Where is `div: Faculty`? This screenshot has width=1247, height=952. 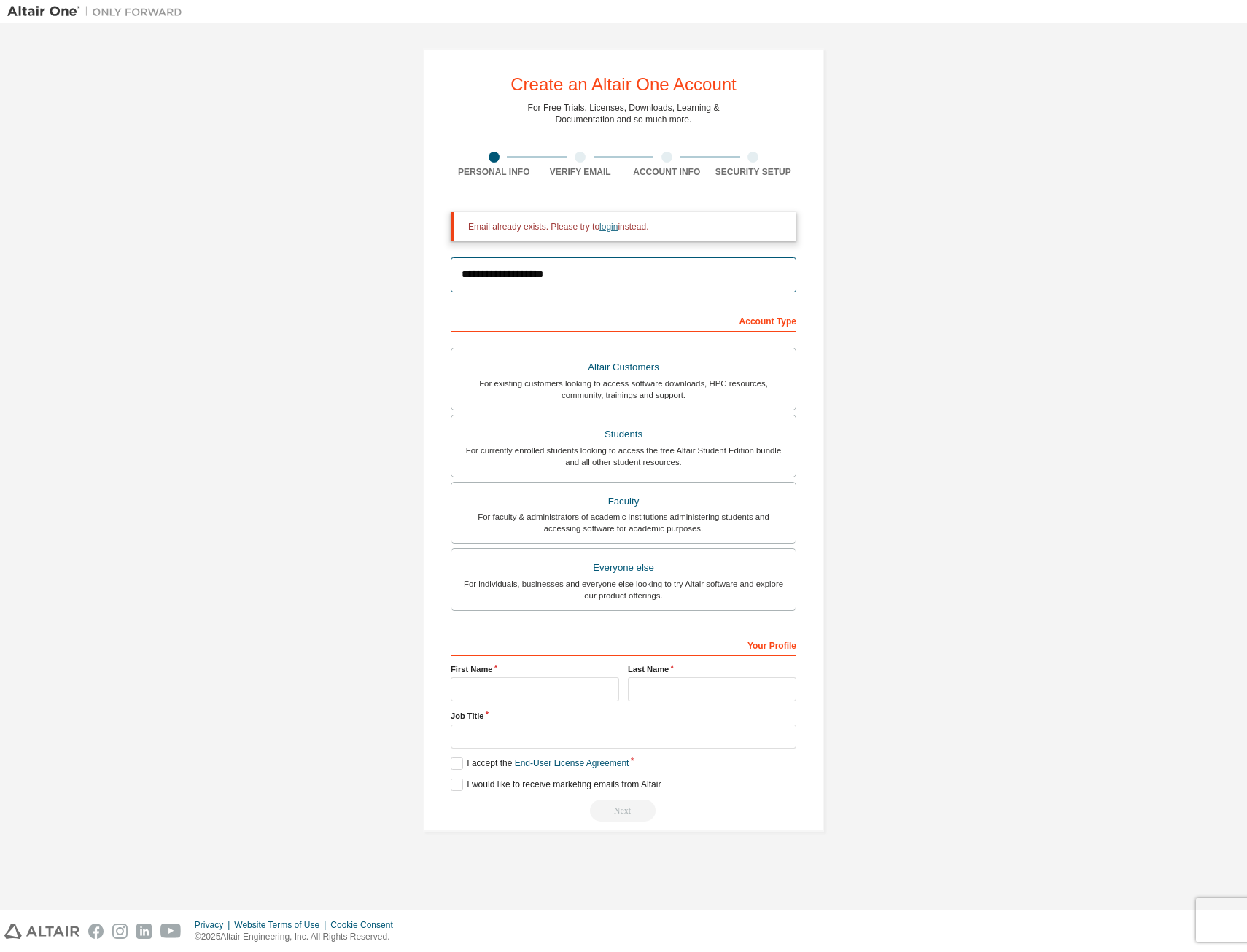
div: Faculty is located at coordinates (624, 502).